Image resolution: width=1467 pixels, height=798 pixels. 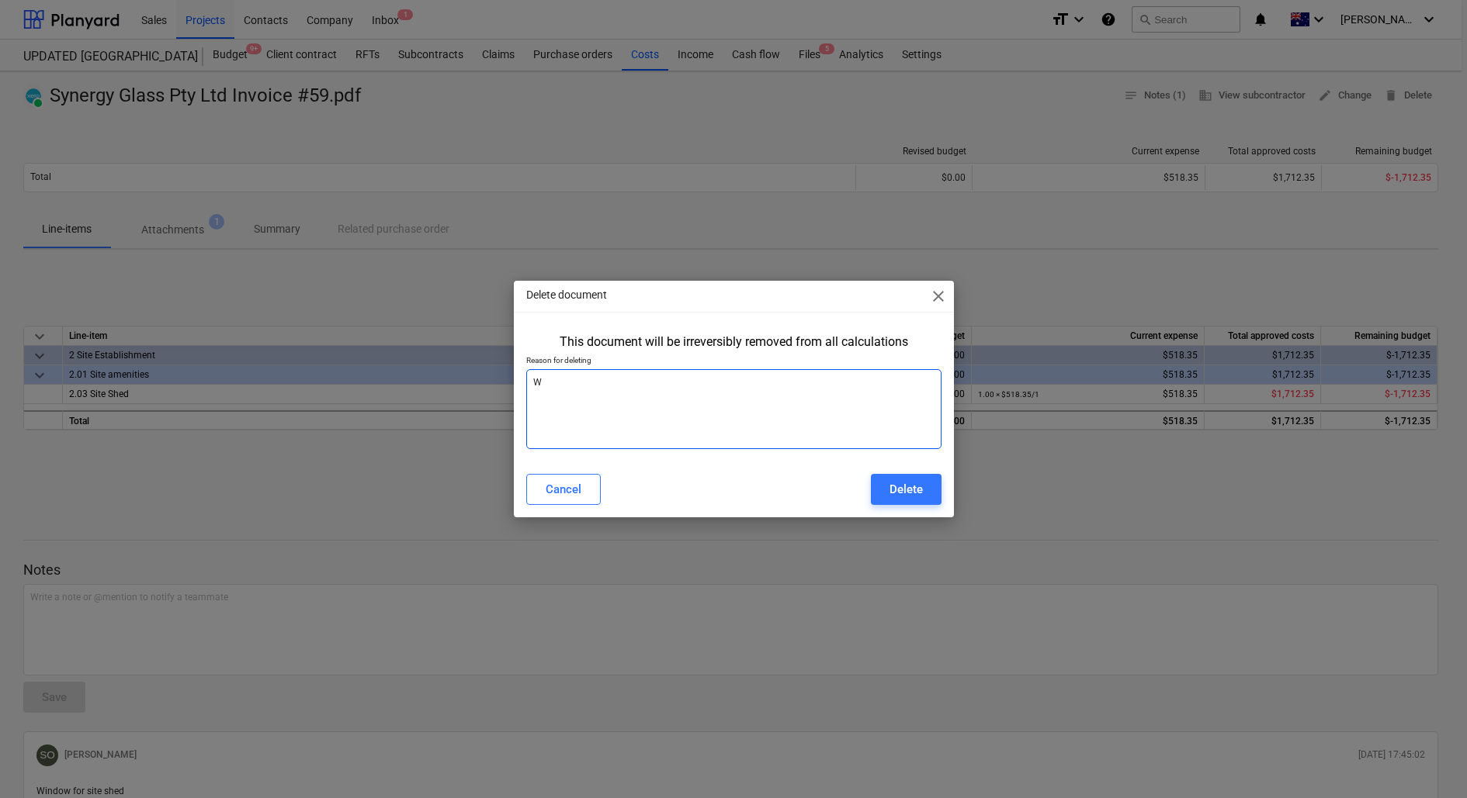 What do you see at coordinates (1428, 761) in the screenshot?
I see `div: Chat Widget` at bounding box center [1428, 761].